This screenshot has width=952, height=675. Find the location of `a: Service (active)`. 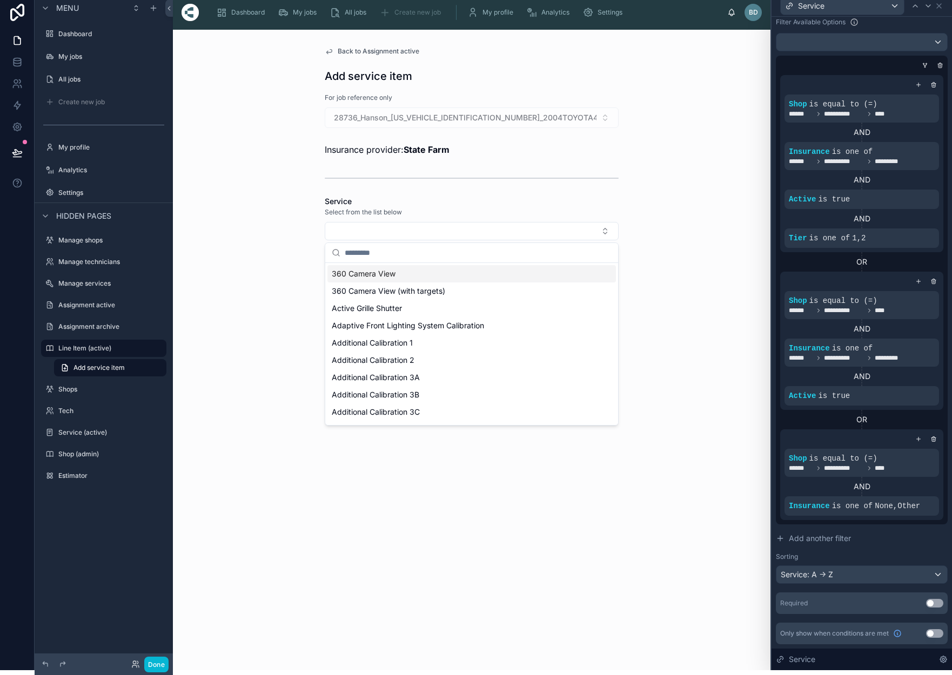

a: Service (active) is located at coordinates (104, 433).